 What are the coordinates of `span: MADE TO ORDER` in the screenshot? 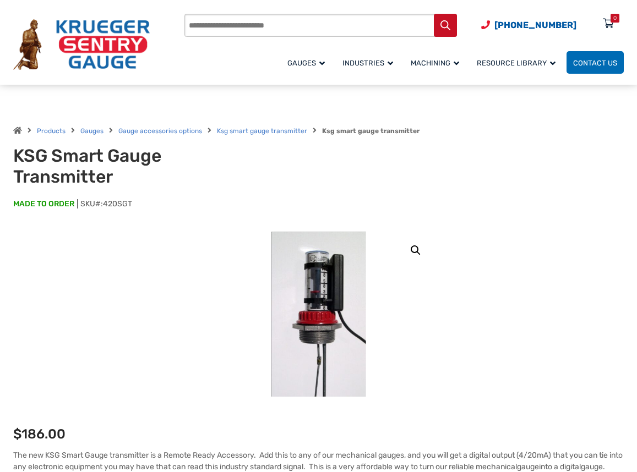 It's located at (43, 204).